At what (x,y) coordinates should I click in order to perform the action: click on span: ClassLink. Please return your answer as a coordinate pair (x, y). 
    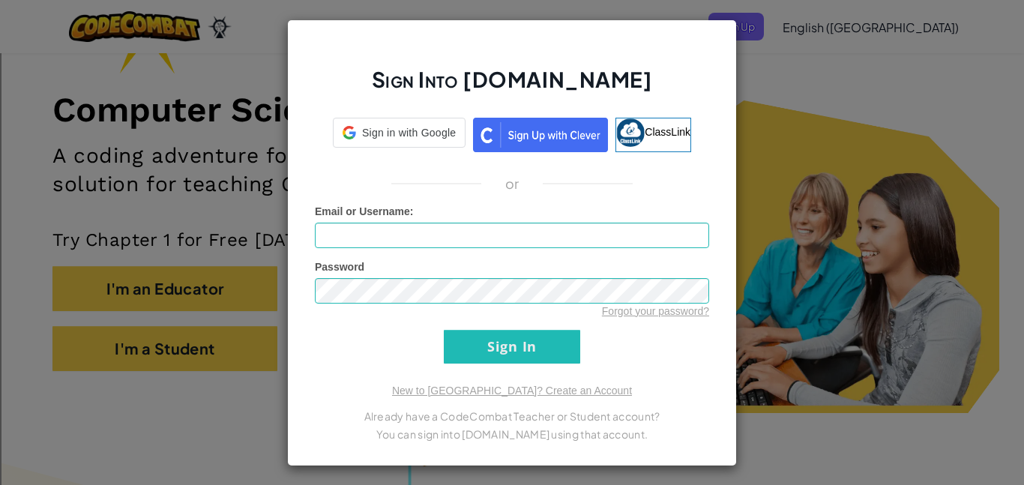
    Looking at the image, I should click on (667, 131).